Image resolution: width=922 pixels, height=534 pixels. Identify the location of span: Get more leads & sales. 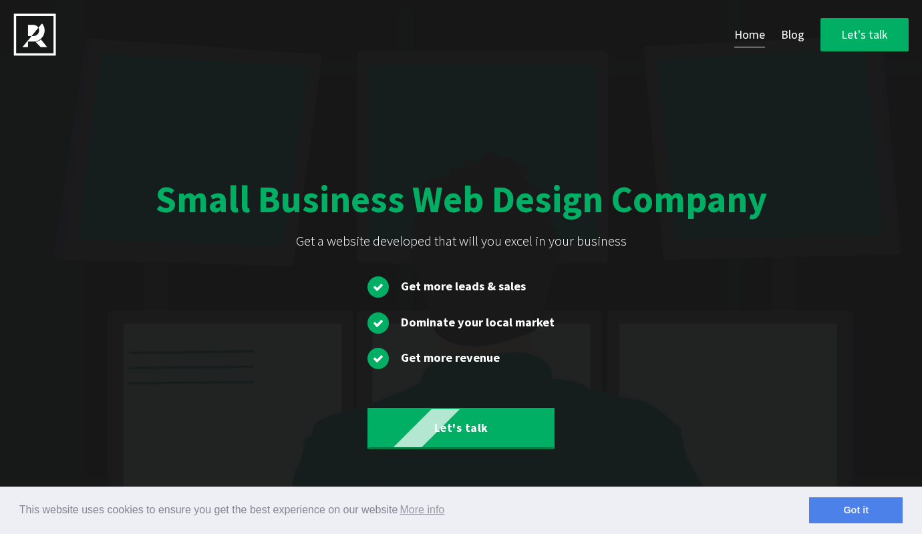
(463, 286).